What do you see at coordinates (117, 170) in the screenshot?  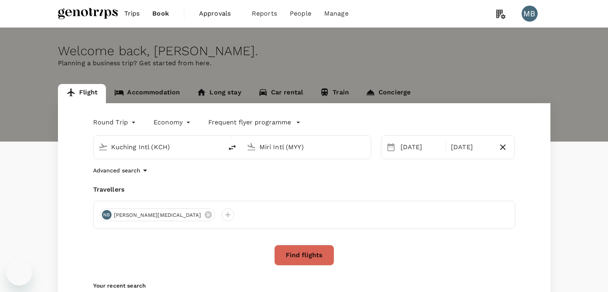 I see `p: Advanced search` at bounding box center [117, 170].